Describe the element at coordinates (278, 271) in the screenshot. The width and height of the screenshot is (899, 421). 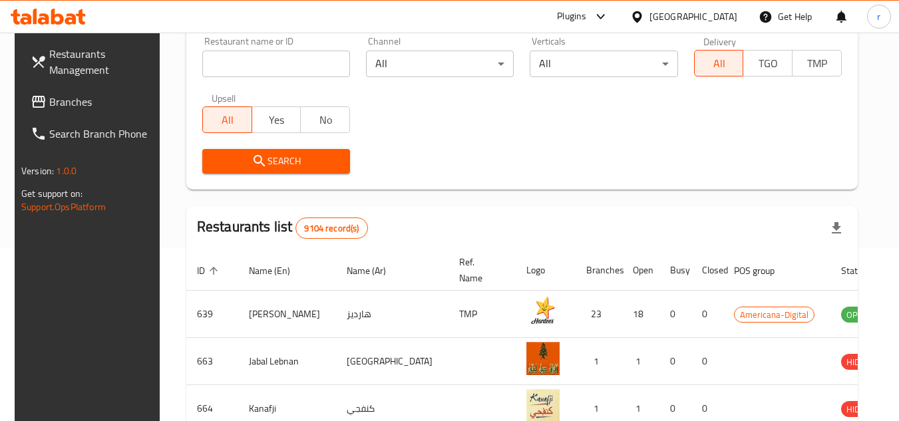
I see `span: Name (En)` at that location.